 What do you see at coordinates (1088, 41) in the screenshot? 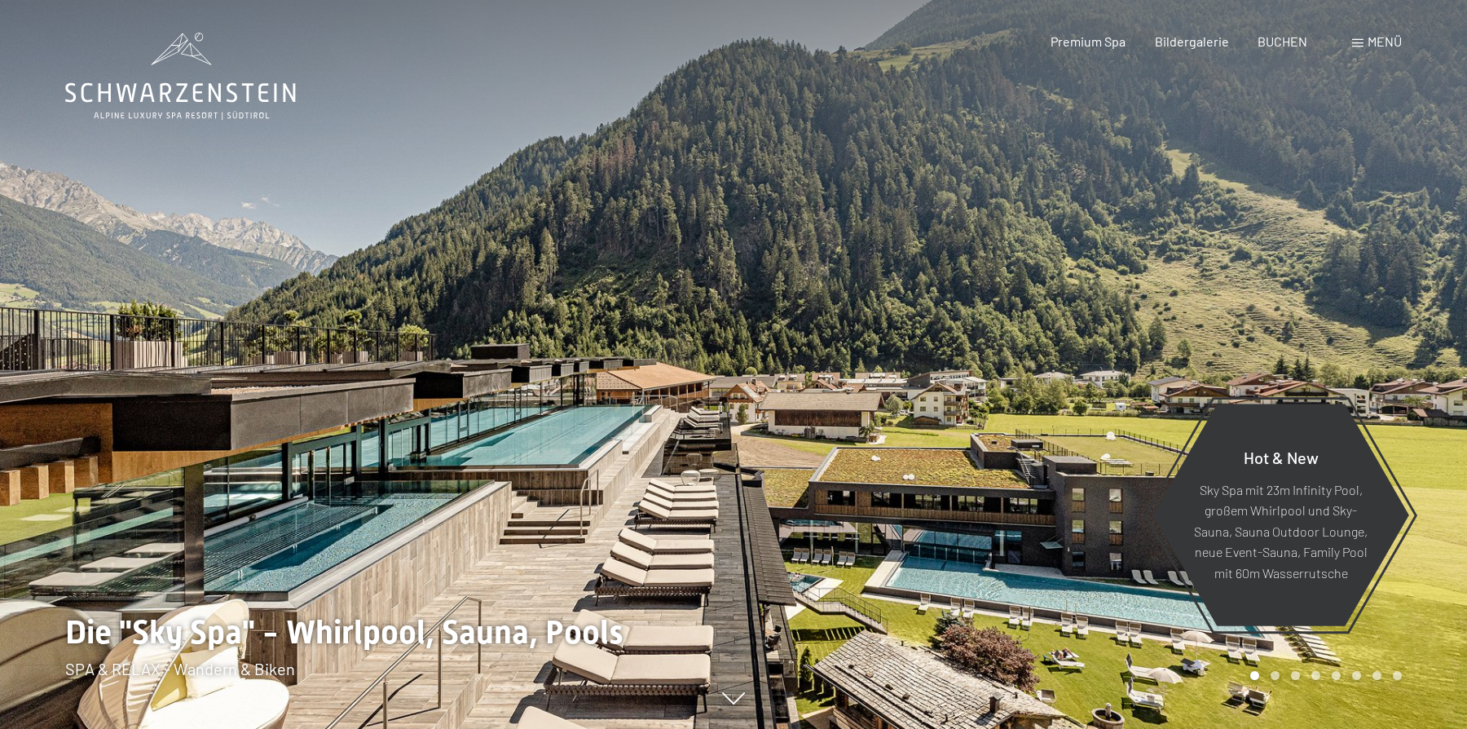
I see `span: Premium Spa` at bounding box center [1088, 41].